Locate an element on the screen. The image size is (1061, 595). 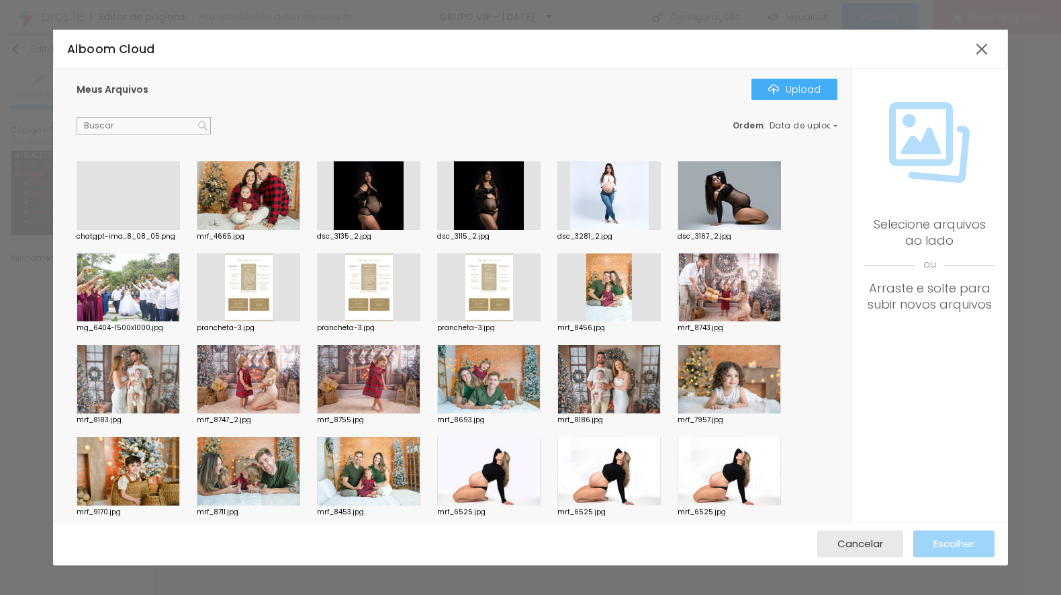
div: dsc_3115_2.jpg is located at coordinates (489, 236).